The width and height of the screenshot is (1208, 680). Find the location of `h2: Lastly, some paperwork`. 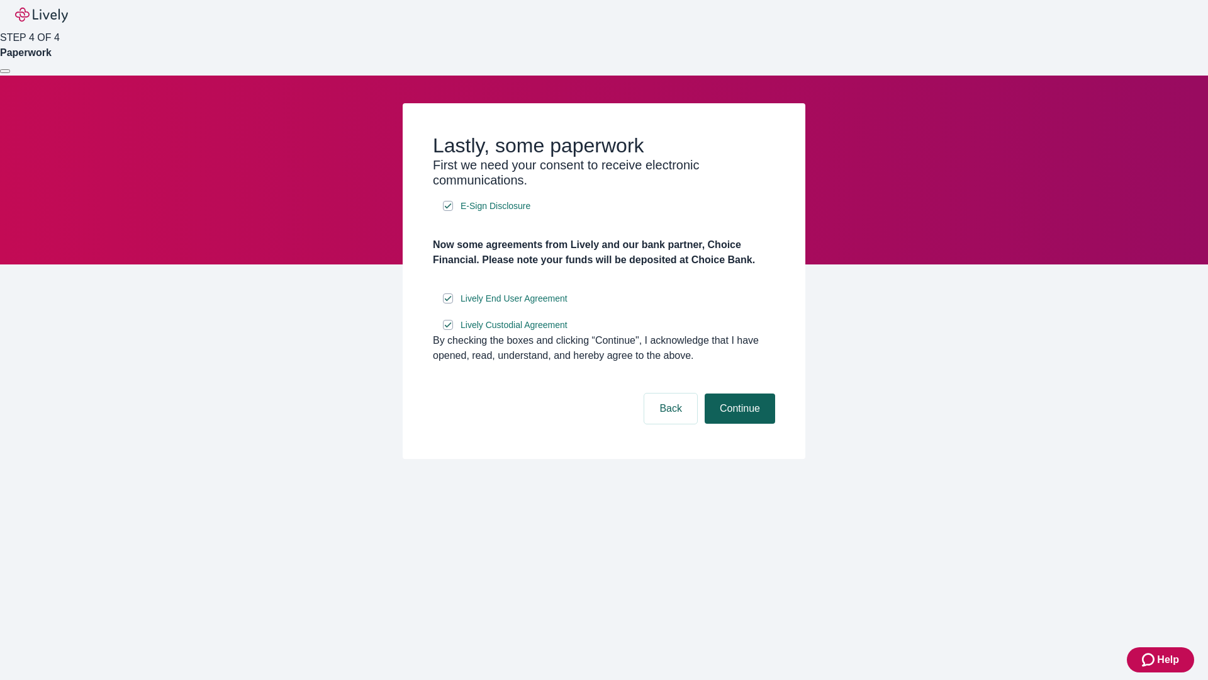

h2: Lastly, some paperwork is located at coordinates (604, 145).